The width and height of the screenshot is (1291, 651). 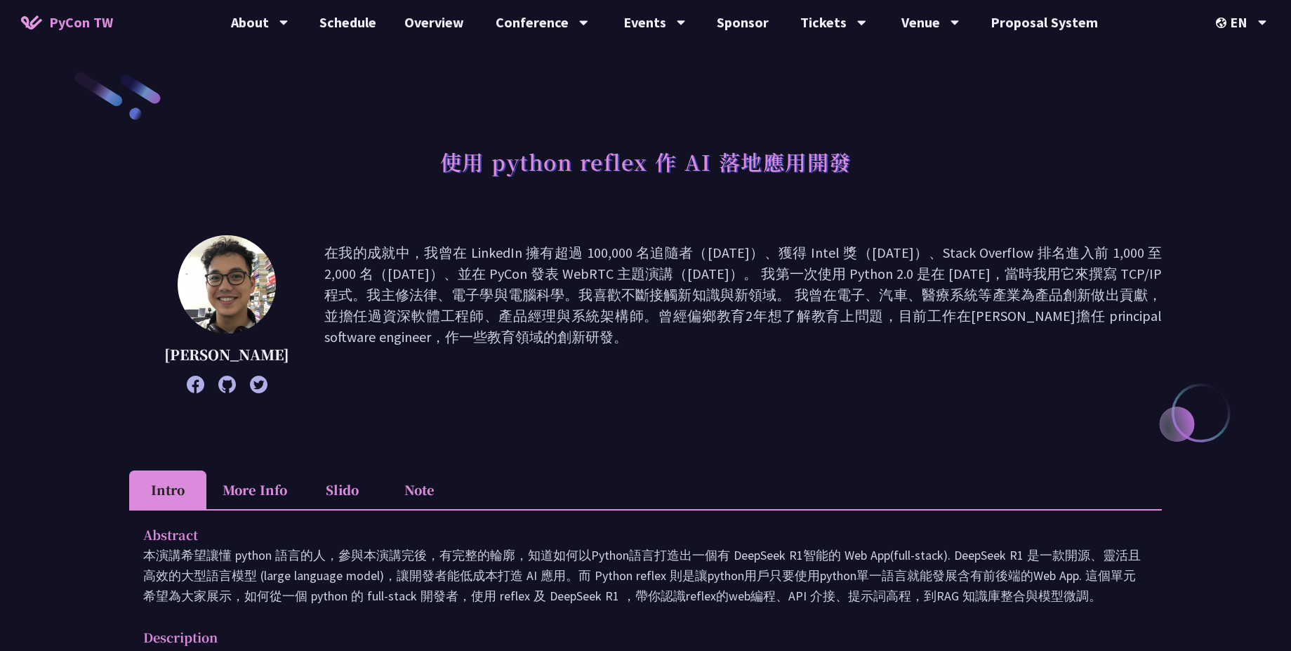 I want to click on img: Locale Icon, so click(x=1223, y=22).